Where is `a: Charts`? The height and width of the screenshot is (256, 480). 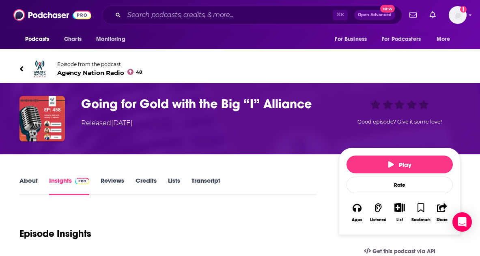
a: Charts is located at coordinates (73, 39).